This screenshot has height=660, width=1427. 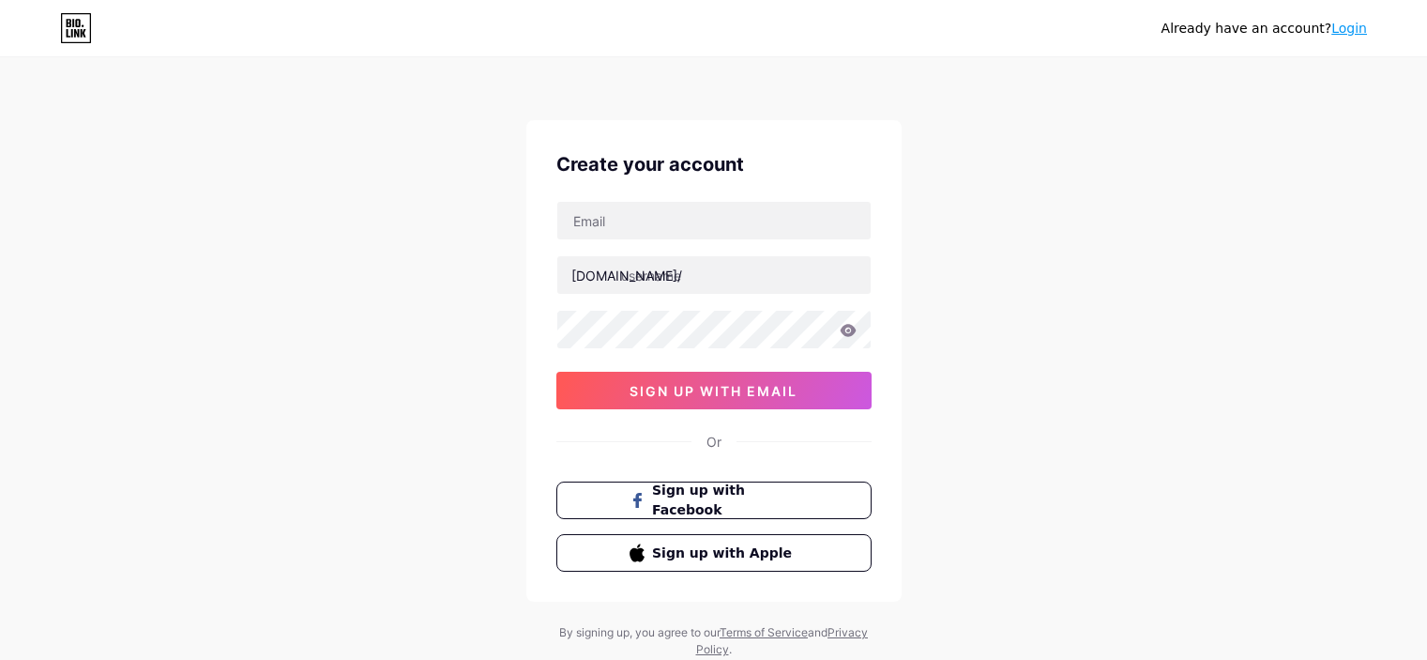 I want to click on div: By signing up, you agree to our and ., so click(x=714, y=641).